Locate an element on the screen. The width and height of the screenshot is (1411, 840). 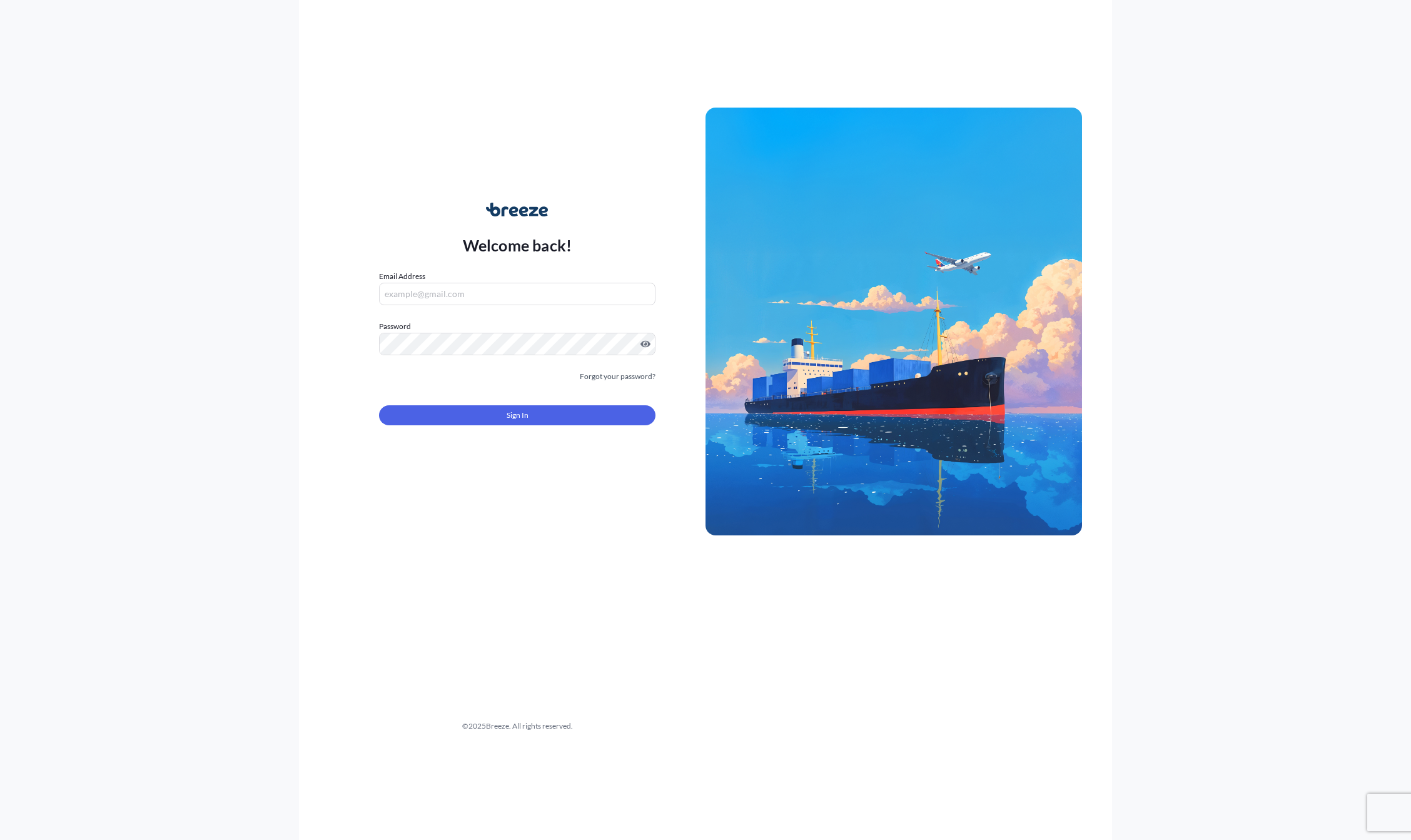
a: Forgot your password? is located at coordinates (617, 376).